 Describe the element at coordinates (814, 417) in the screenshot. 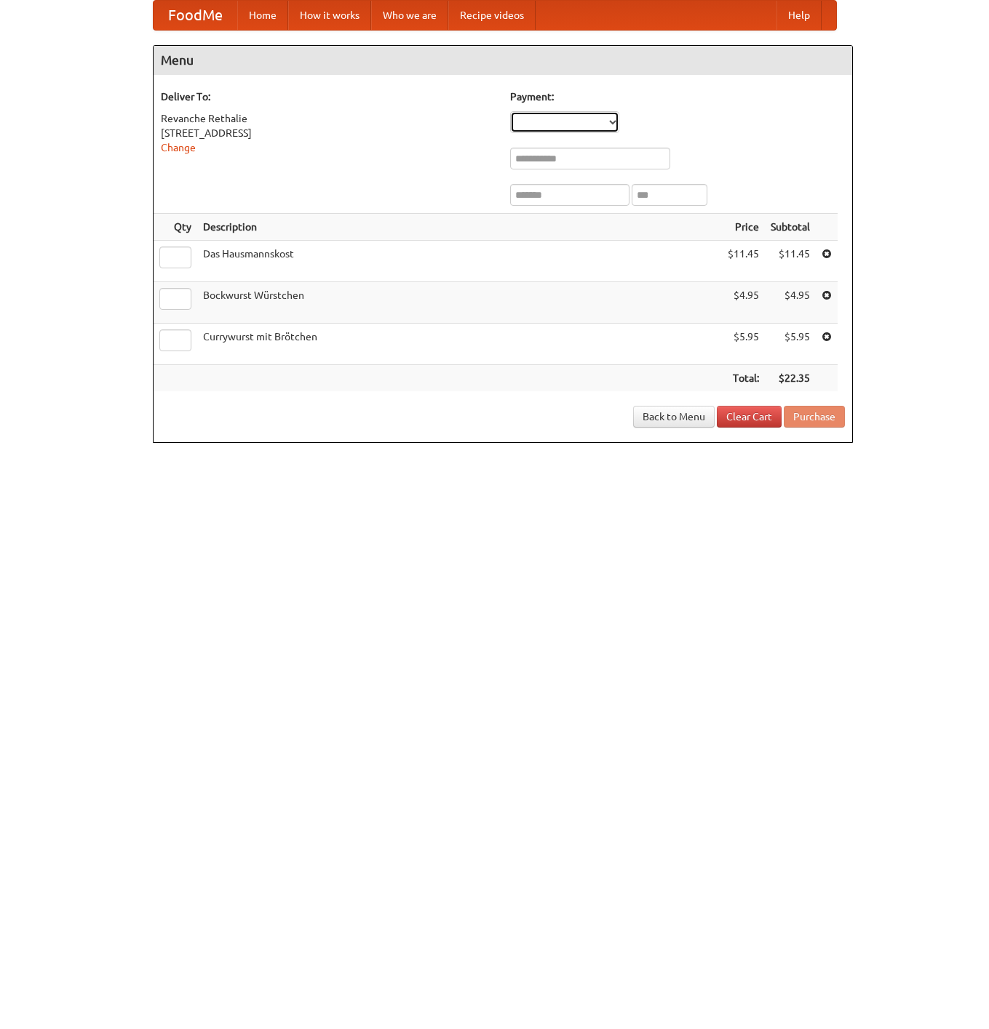

I see `button: Purchase` at that location.